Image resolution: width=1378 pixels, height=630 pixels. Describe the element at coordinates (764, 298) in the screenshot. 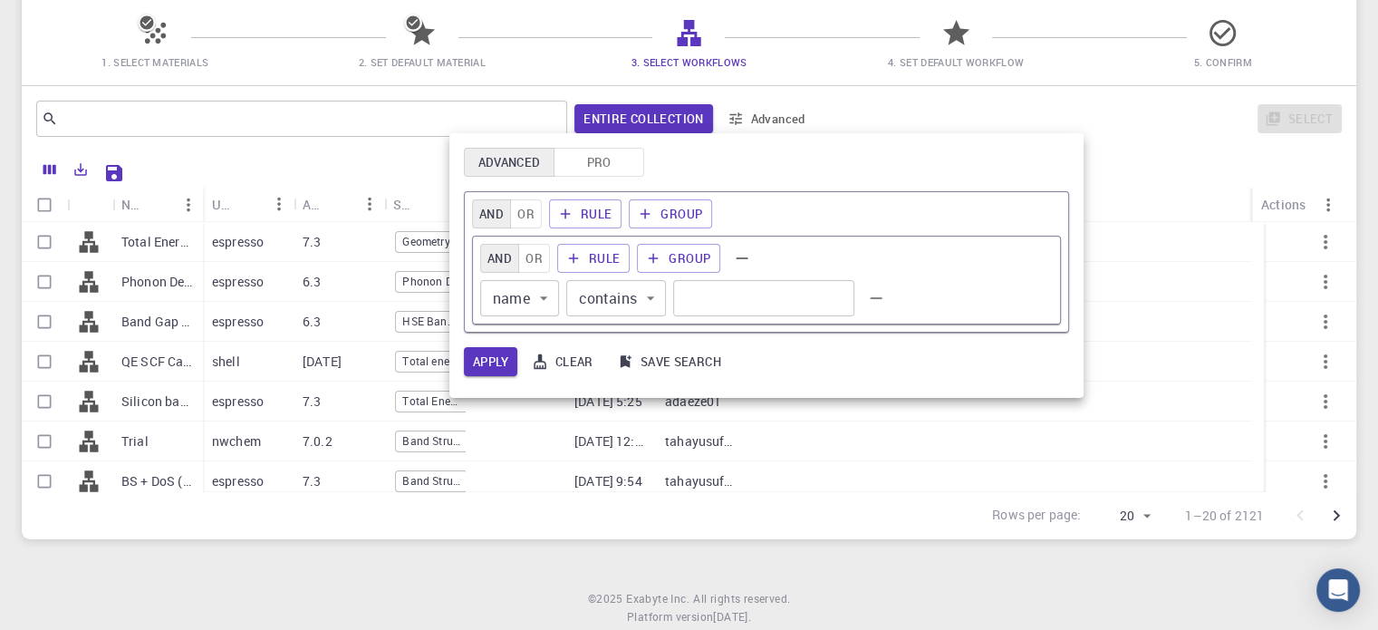

I see `div: Value` at that location.